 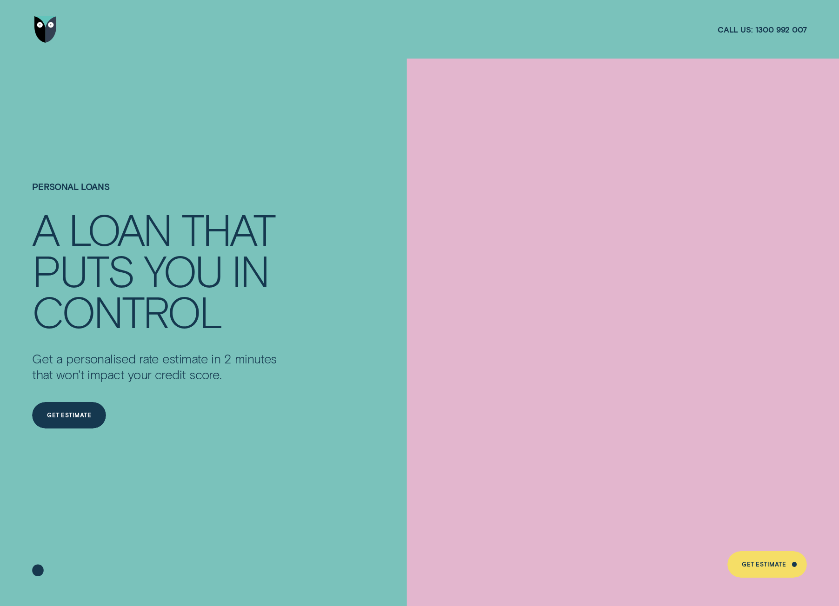 I want to click on div: IN, so click(x=250, y=270).